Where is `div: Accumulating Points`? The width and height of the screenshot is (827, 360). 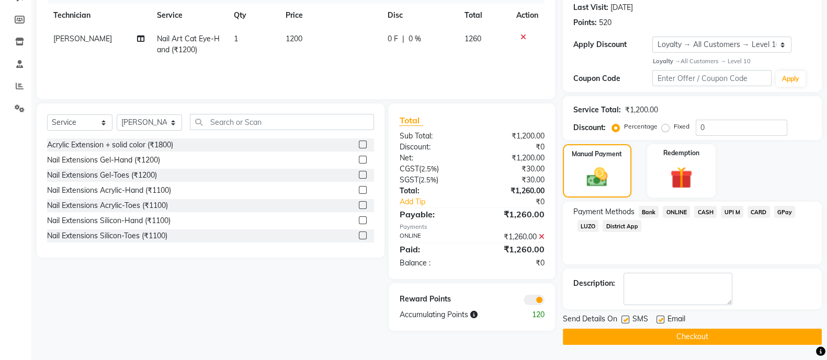
div: Accumulating Points is located at coordinates (451, 315).